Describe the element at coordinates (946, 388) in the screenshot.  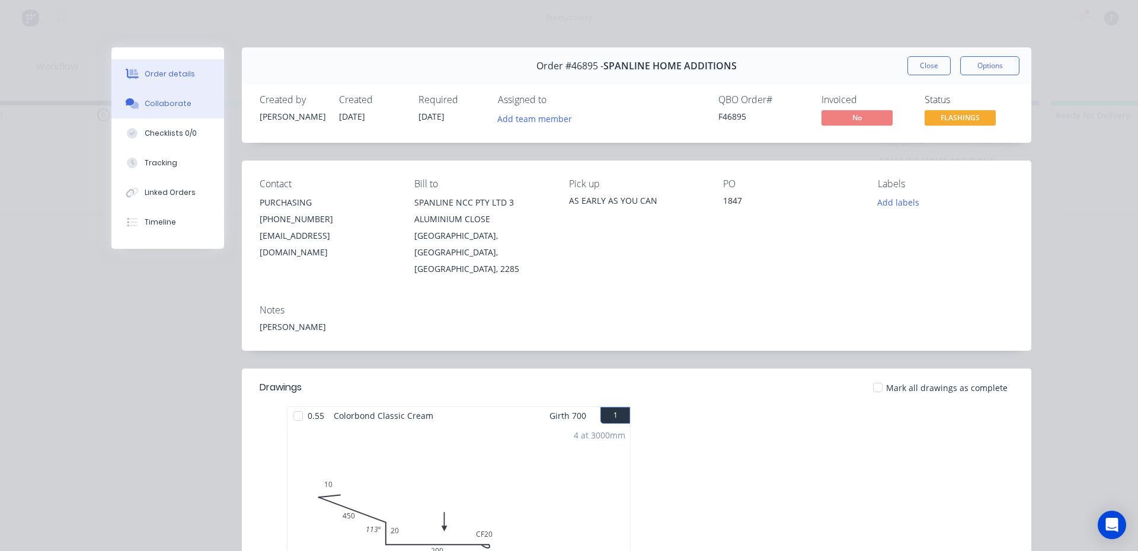
I see `span: Mark all drawings as complete` at that location.